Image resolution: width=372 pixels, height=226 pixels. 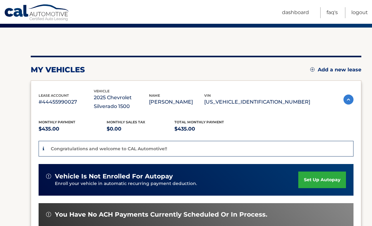 I want to click on a: set up autopay, so click(x=322, y=180).